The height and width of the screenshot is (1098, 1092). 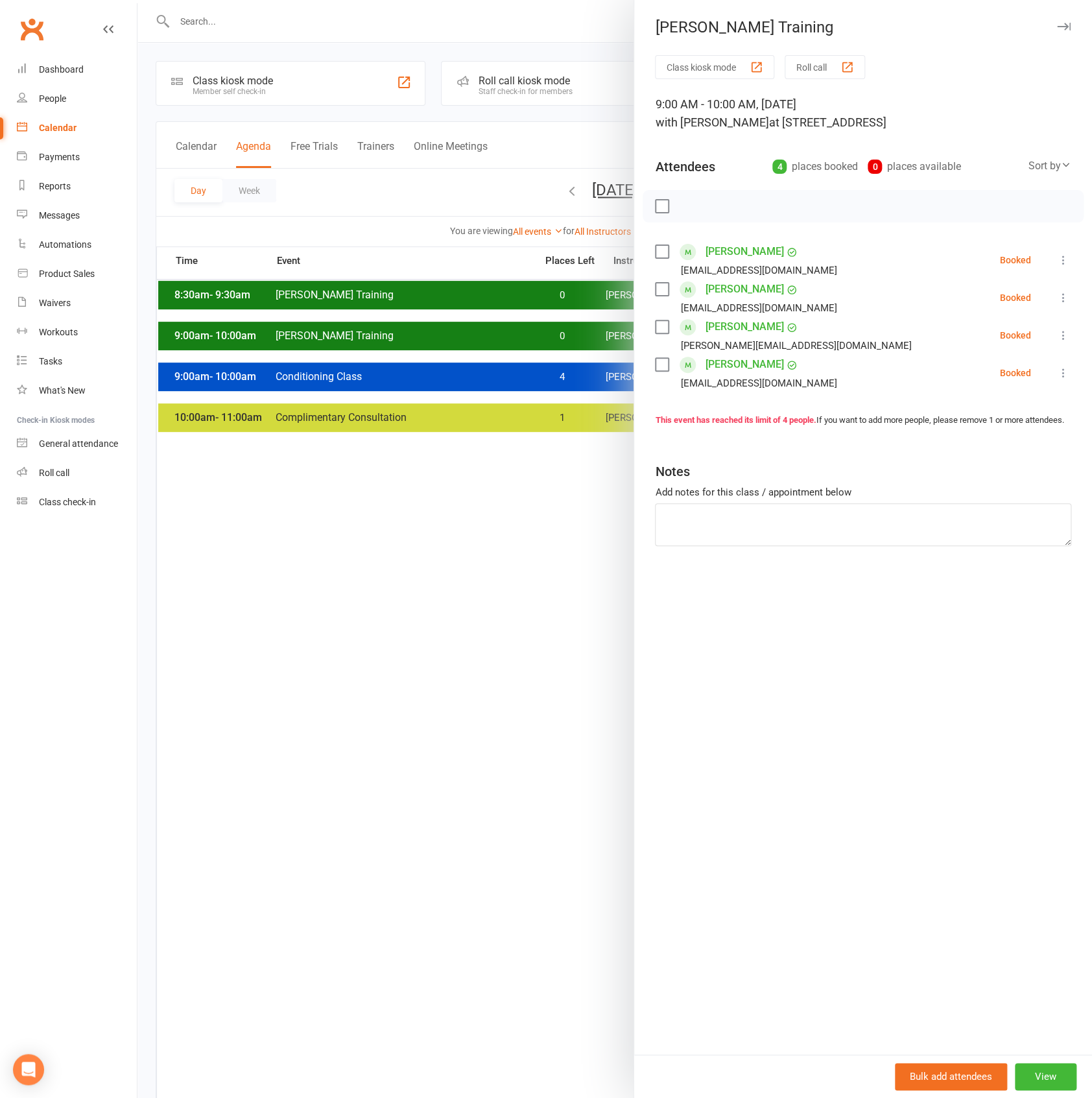 I want to click on div: Notes, so click(x=671, y=471).